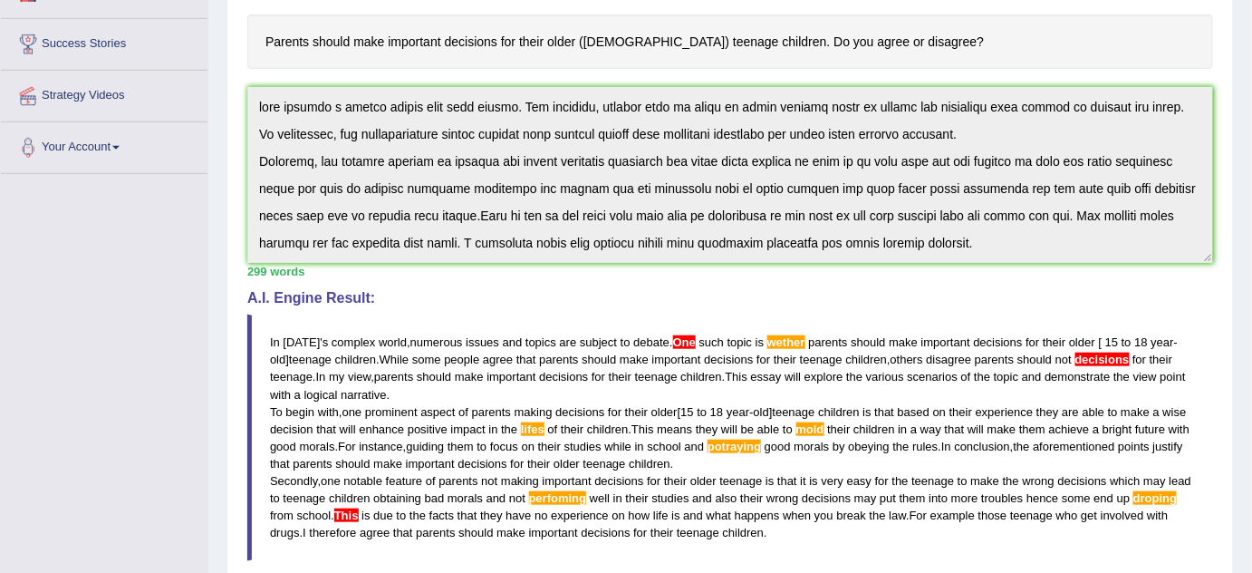  Describe the element at coordinates (1173, 376) in the screenshot. I see `span: point` at that location.